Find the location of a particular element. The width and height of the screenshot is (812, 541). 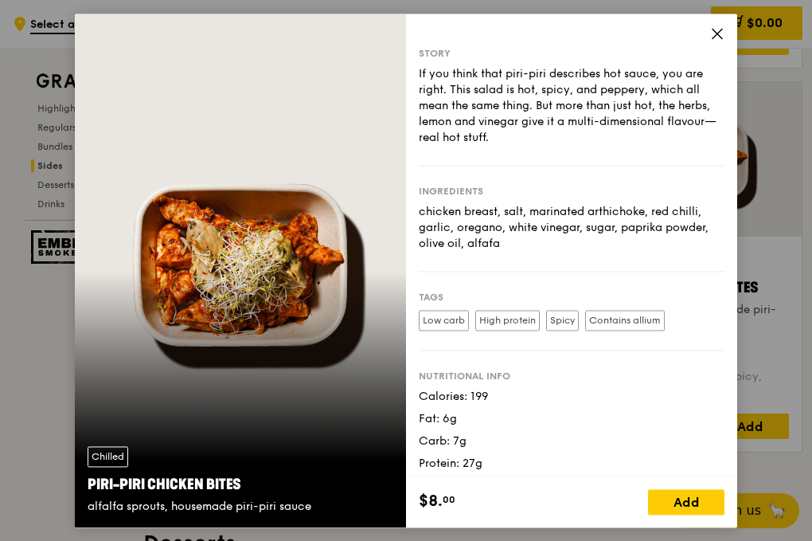

div: Fat: 6g is located at coordinates (572, 419).